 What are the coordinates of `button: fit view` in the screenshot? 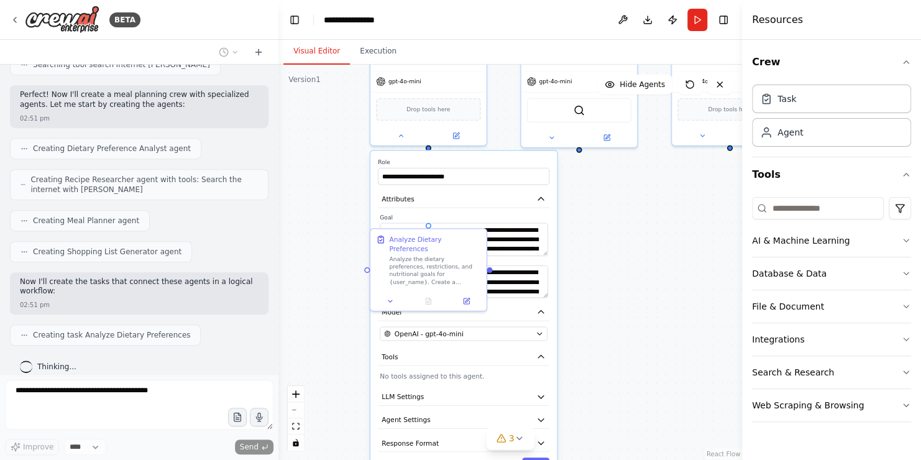 It's located at (296, 426).